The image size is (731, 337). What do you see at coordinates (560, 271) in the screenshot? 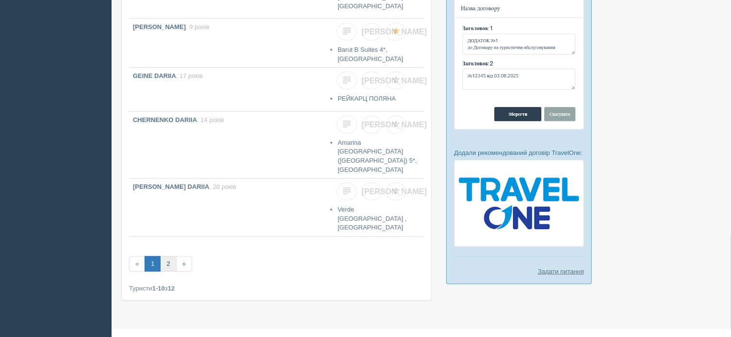
I see `a: Задати питання` at bounding box center [560, 271].